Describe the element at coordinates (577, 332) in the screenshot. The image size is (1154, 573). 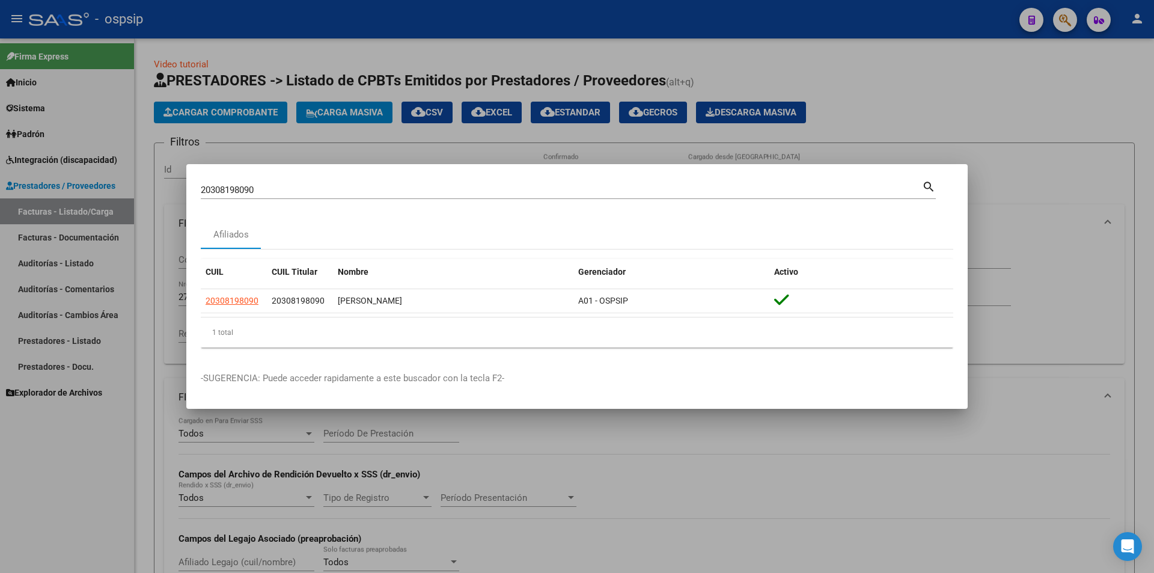
I see `div: 1 total` at that location.